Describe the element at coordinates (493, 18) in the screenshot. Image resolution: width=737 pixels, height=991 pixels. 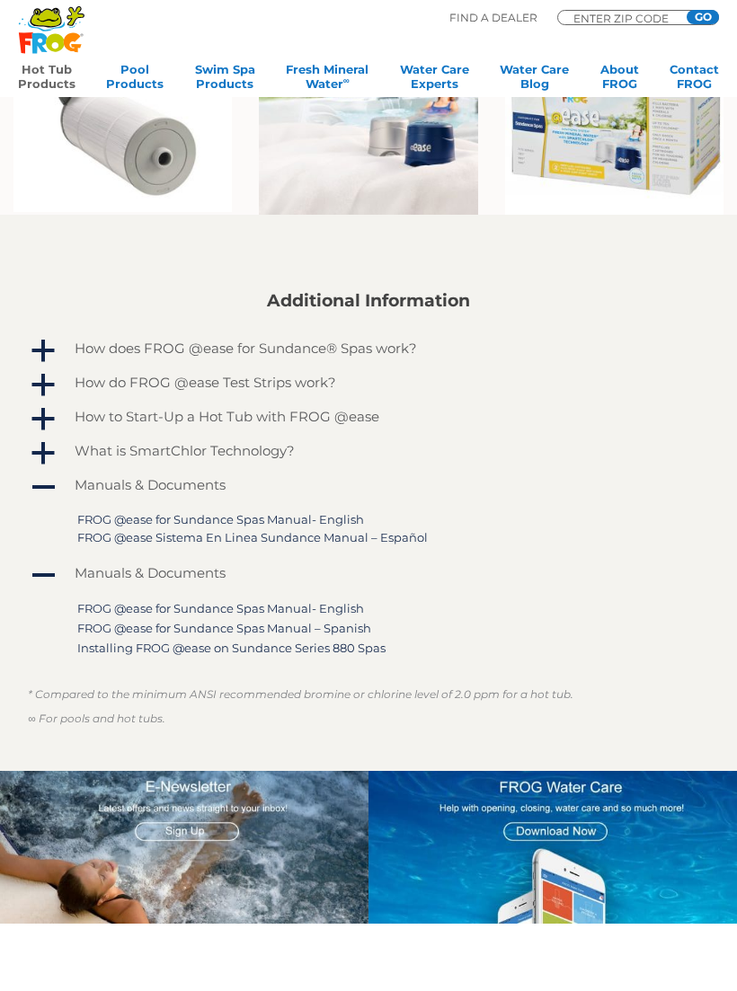
I see `p: Find A Dealer` at that location.